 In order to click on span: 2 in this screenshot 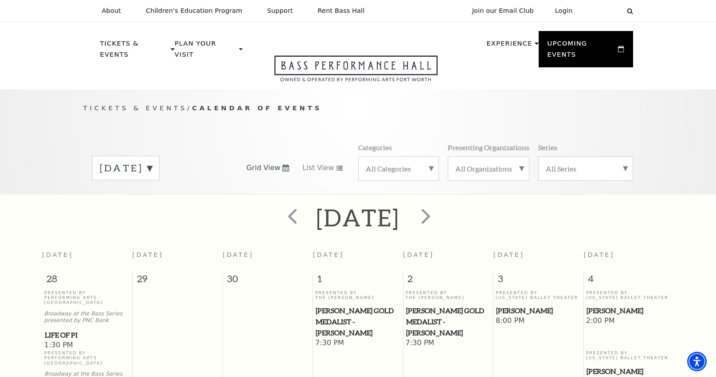, I will do `click(448, 281)`.